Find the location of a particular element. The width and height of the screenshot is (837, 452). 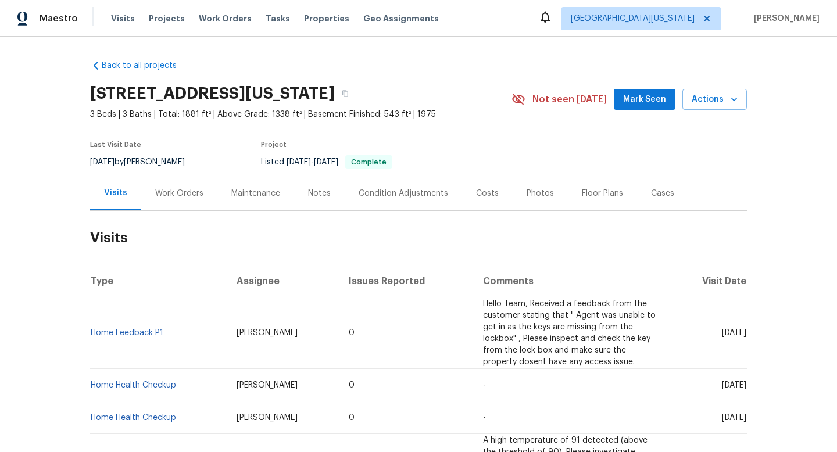

span: Listed is located at coordinates (327, 162).